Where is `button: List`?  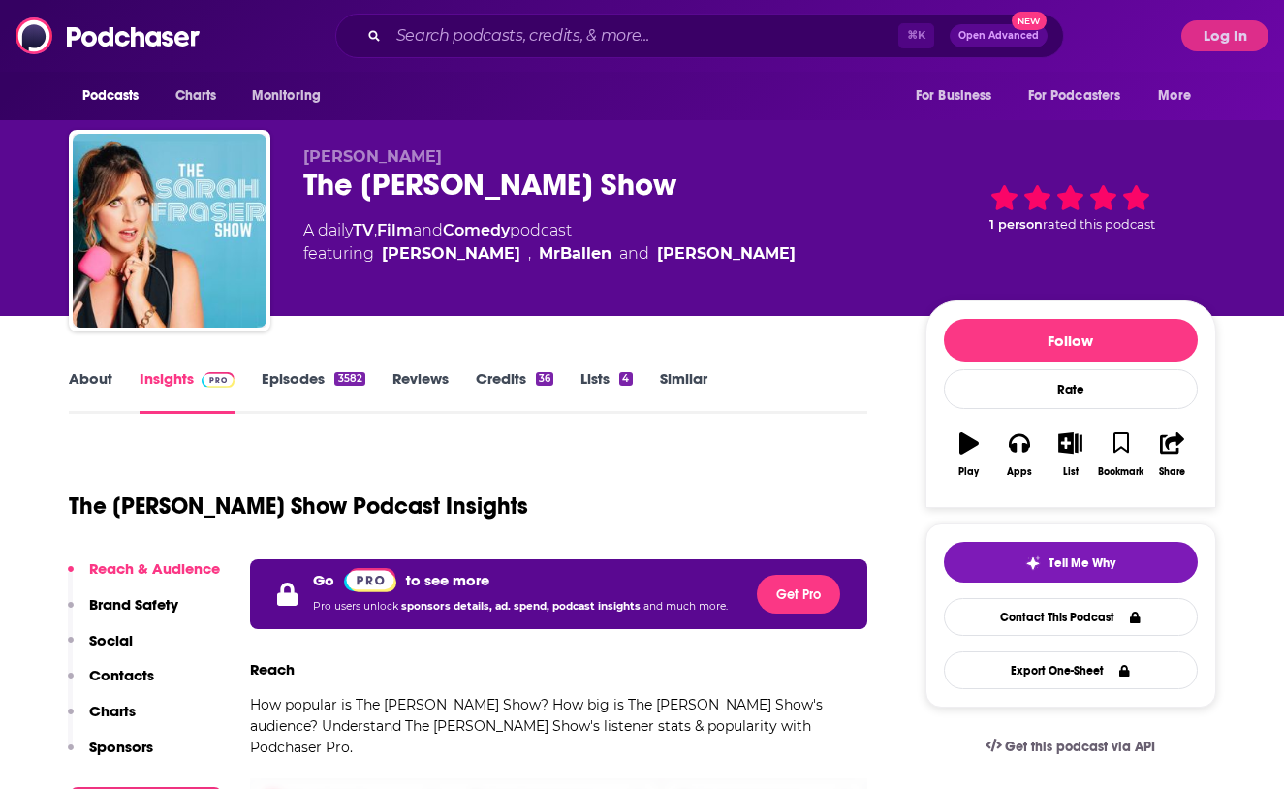 button: List is located at coordinates (1070, 454).